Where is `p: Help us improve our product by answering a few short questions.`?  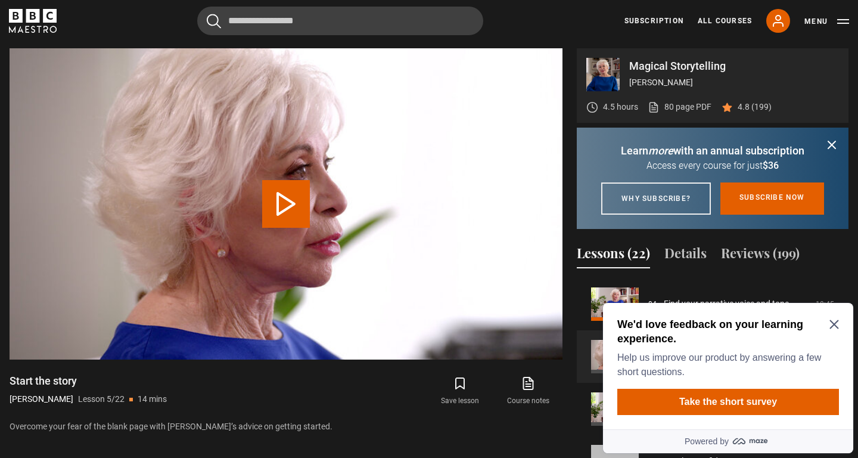
p: Help us improve our product by answering a few short questions. is located at coordinates (128, 67).